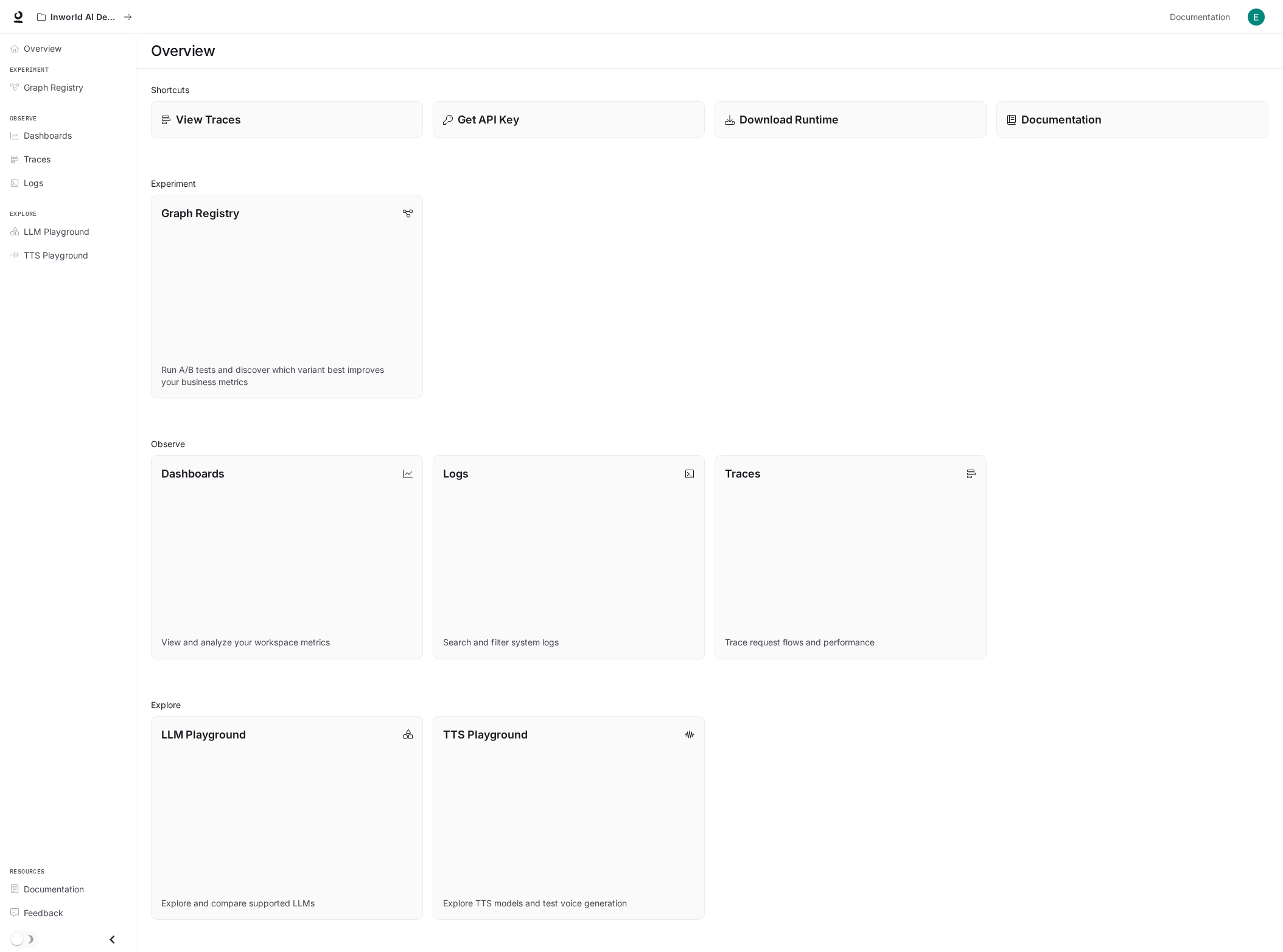 The image size is (1283, 952). What do you see at coordinates (1256, 17) in the screenshot?
I see `img: User avatar` at bounding box center [1256, 17].